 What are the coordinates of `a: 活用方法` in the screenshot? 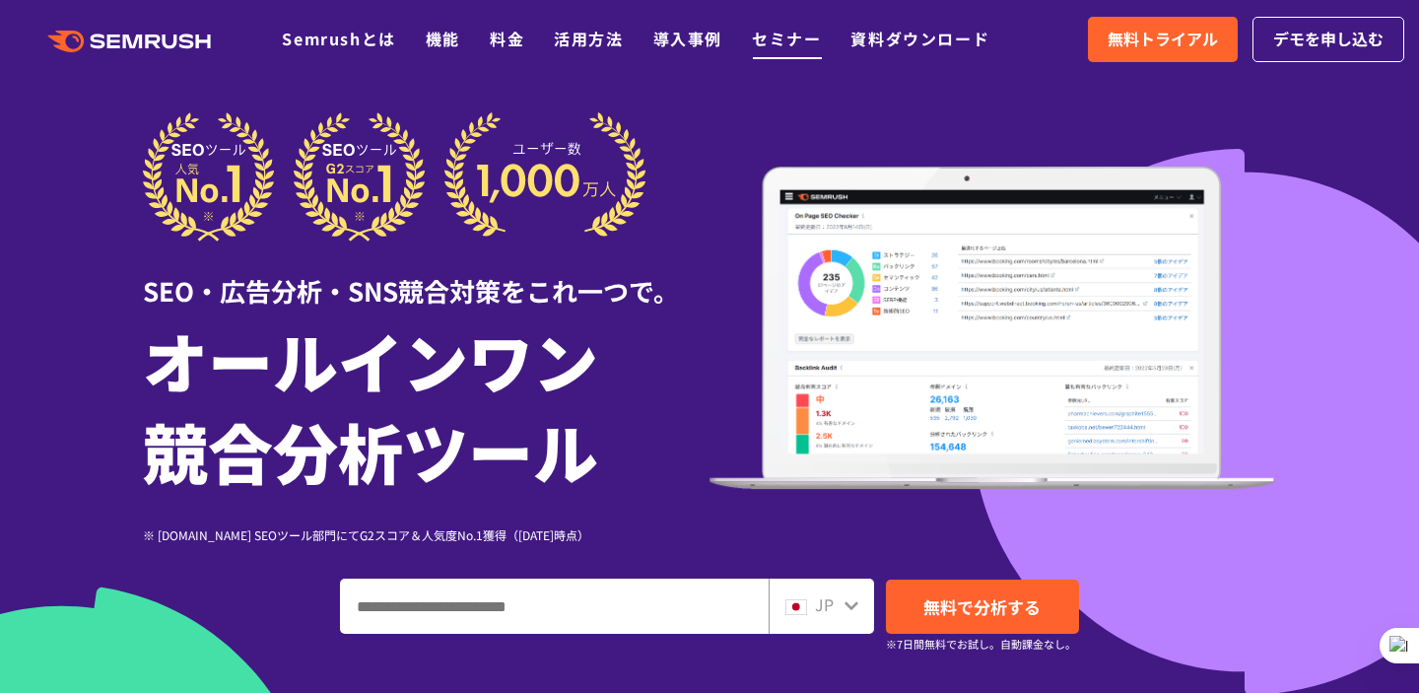 It's located at (588, 38).